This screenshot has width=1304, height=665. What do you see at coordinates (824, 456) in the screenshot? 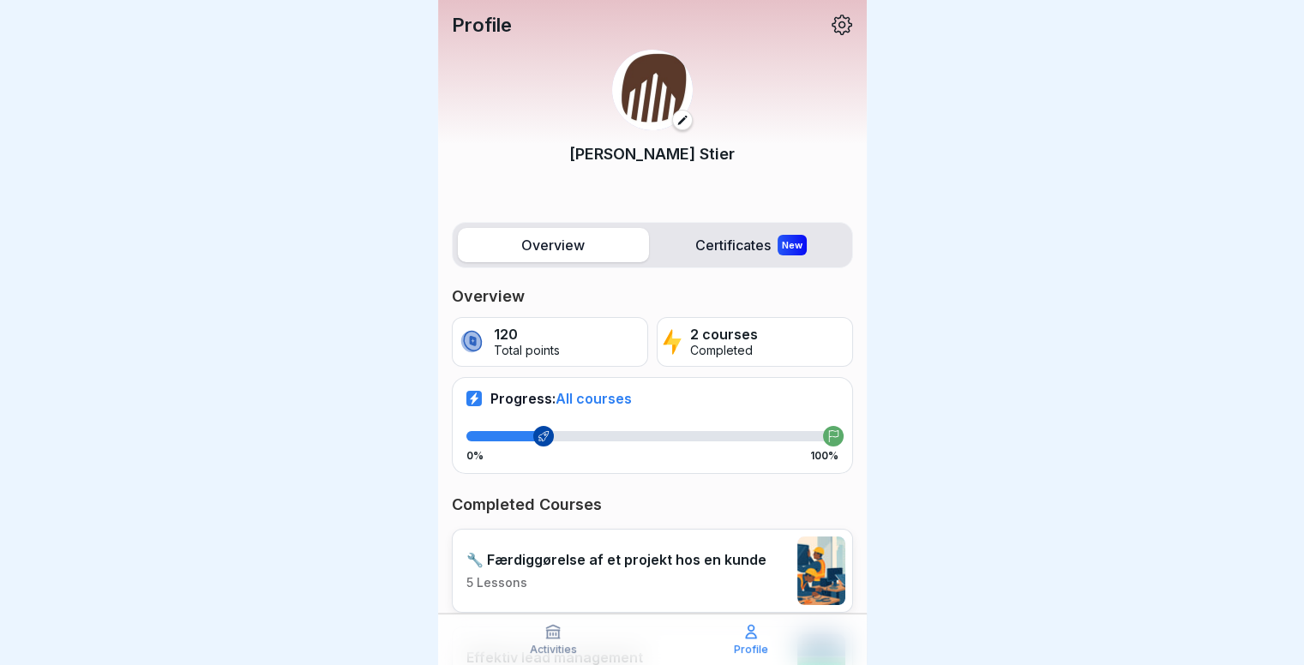
I see `p: 100%` at bounding box center [824, 456].